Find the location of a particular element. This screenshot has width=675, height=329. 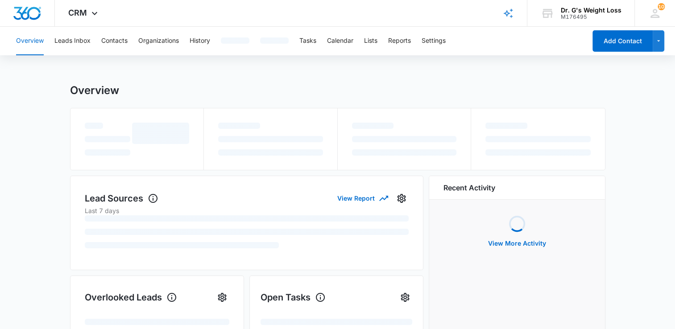

button: Overview is located at coordinates (30, 41).